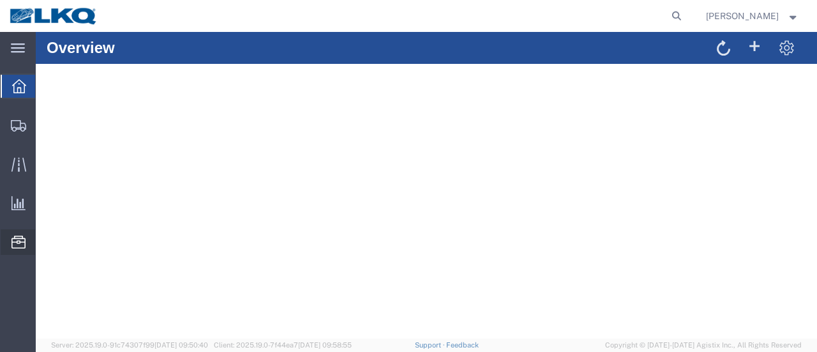 This screenshot has width=817, height=352. What do you see at coordinates (742, 16) in the screenshot?
I see `span: Sopha Sam` at bounding box center [742, 16].